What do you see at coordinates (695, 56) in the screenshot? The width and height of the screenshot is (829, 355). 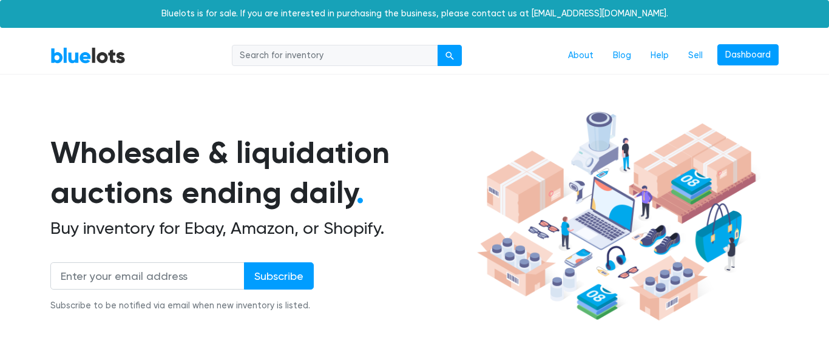 I see `a: Sell` at bounding box center [695, 56].